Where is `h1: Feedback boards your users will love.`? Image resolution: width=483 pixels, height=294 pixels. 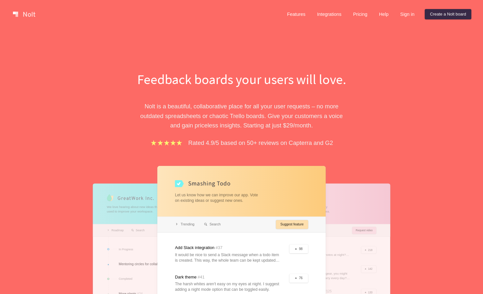
h1: Feedback boards your users will love. is located at coordinates (241, 79).